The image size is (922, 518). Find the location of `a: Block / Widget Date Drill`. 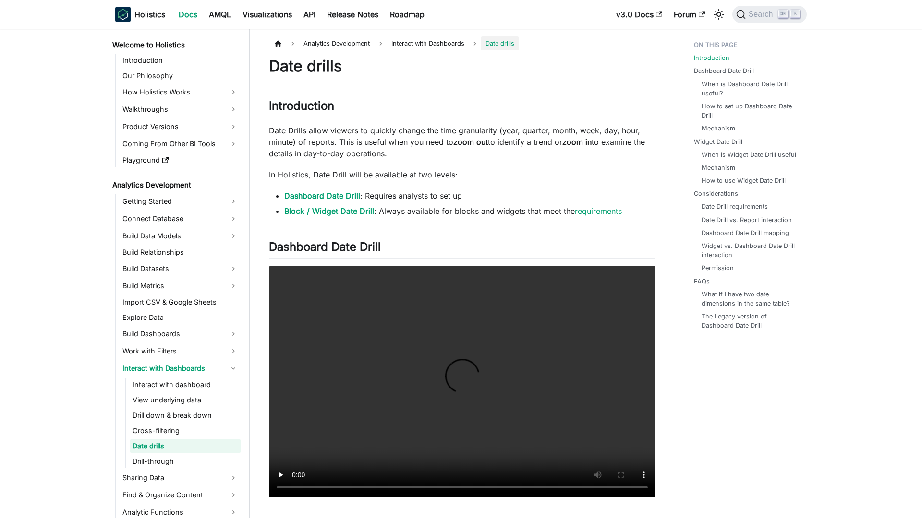

a: Block / Widget Date Drill is located at coordinates (329, 211).